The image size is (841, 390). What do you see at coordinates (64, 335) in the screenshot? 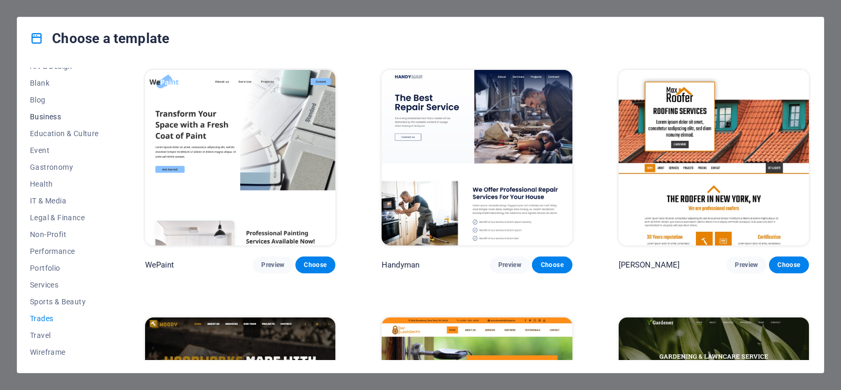
I see `span: Travel` at bounding box center [64, 335].